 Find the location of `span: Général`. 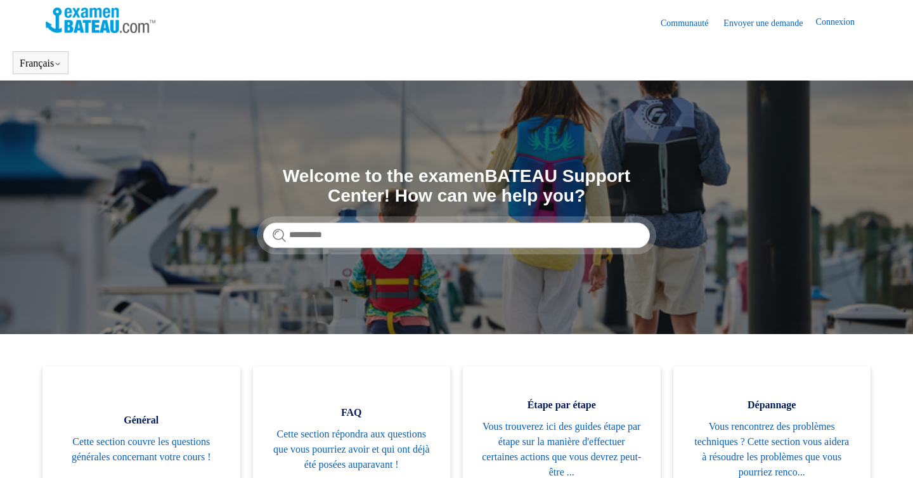

span: Général is located at coordinates (141, 420).